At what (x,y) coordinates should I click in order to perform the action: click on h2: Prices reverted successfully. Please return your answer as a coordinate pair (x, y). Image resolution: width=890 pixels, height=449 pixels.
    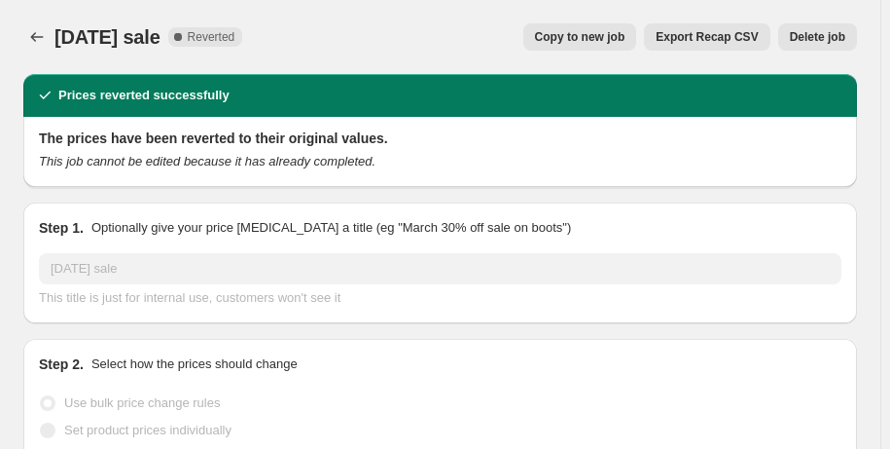
    Looking at the image, I should click on (144, 95).